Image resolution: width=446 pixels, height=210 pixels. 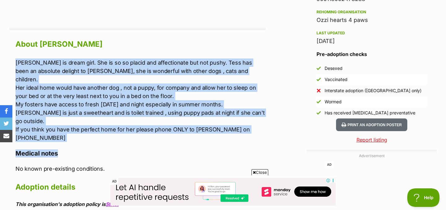 What do you see at coordinates (372, 54) in the screenshot?
I see `h3: Pre-adoption checks` at bounding box center [372, 54].